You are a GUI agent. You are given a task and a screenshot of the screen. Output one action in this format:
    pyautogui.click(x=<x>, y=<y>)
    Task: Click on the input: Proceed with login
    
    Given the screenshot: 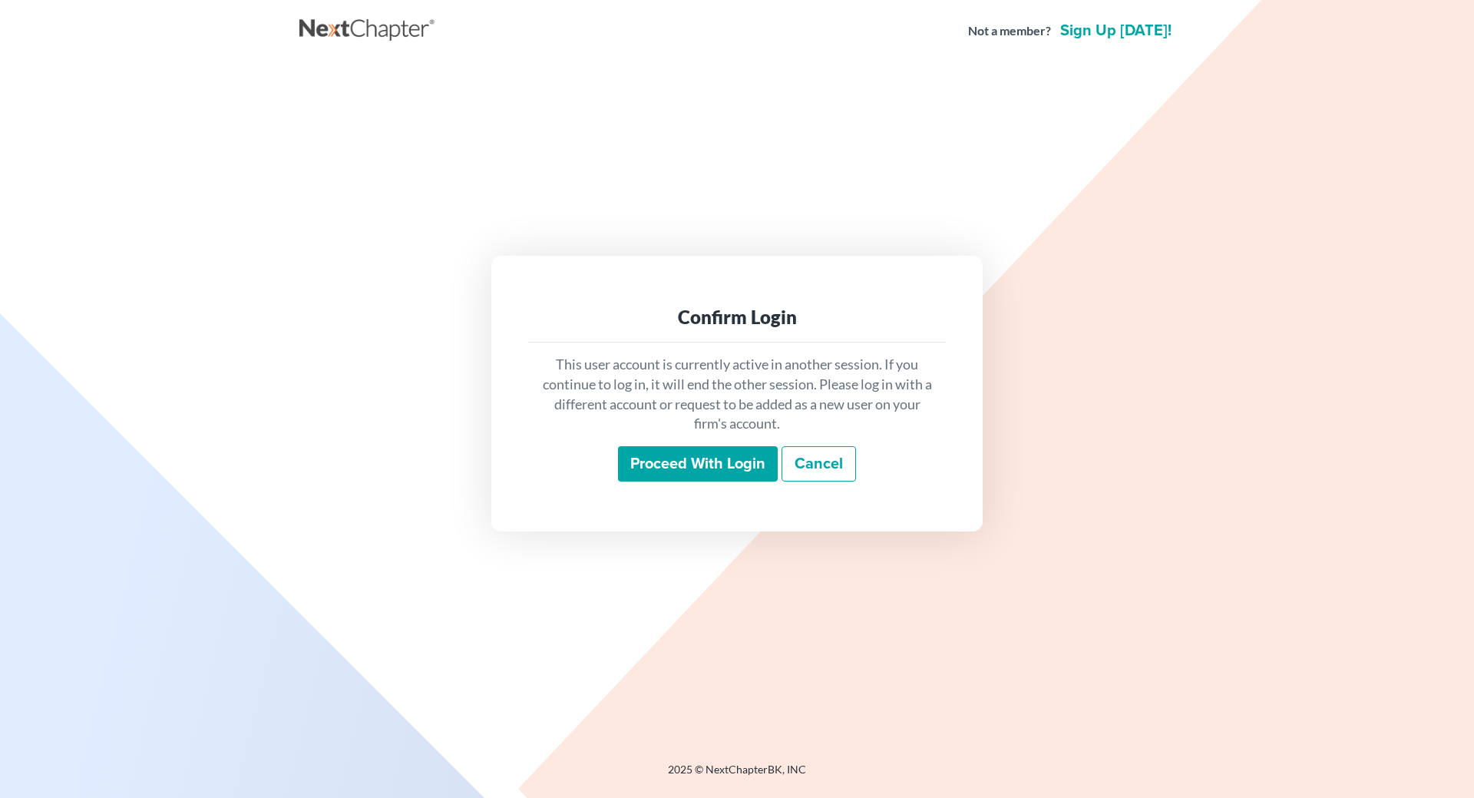 What is the action you would take?
    pyautogui.click(x=698, y=464)
    